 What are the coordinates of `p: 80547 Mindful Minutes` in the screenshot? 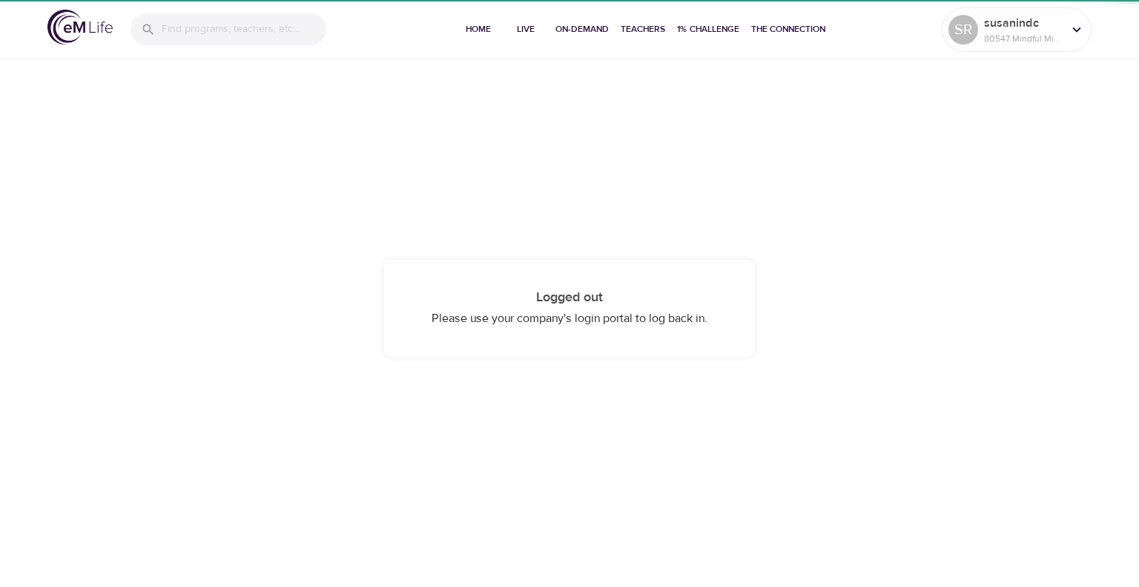 It's located at (1023, 39).